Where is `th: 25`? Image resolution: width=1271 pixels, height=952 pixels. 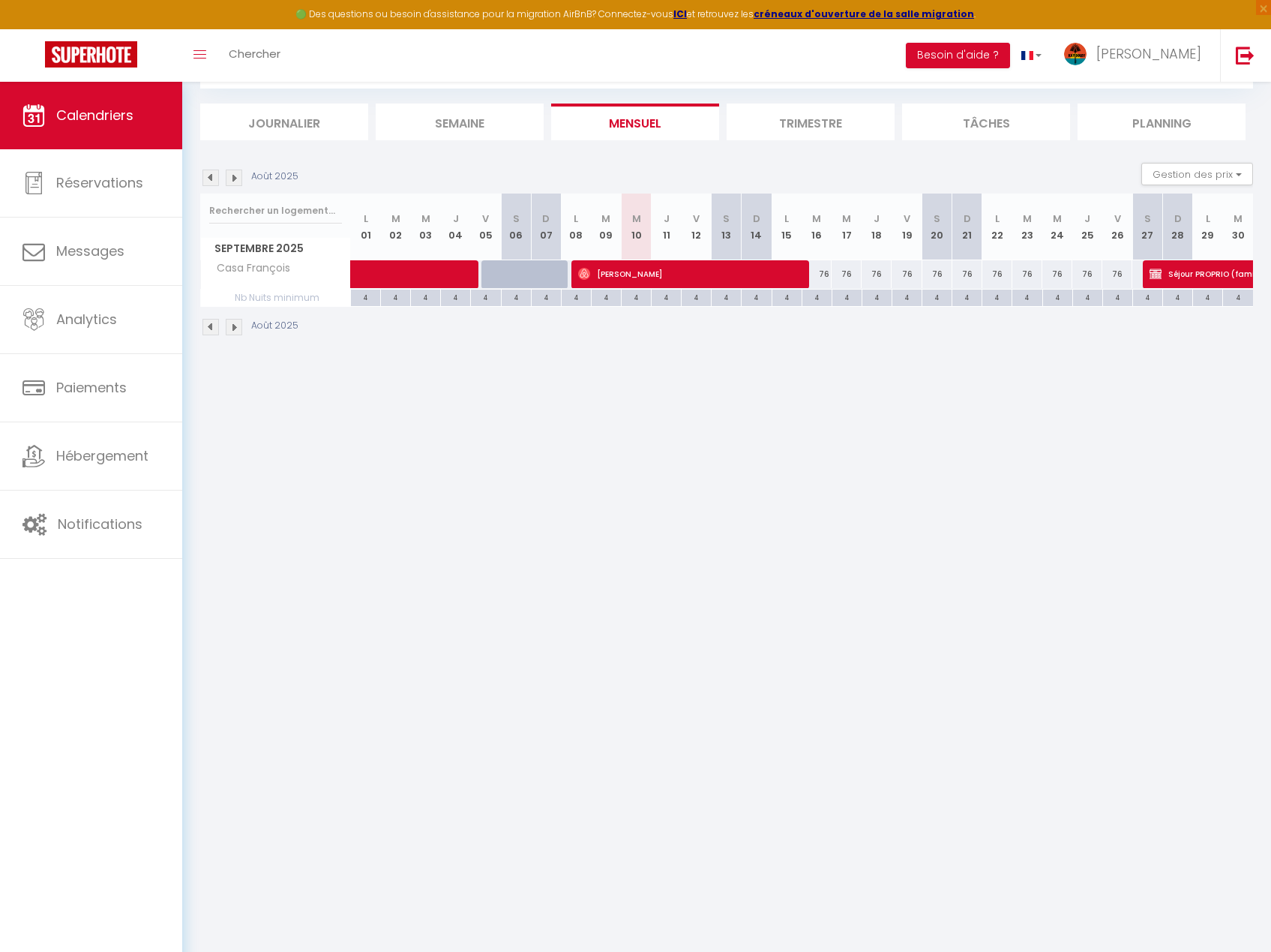
th: 25 is located at coordinates (1088, 227).